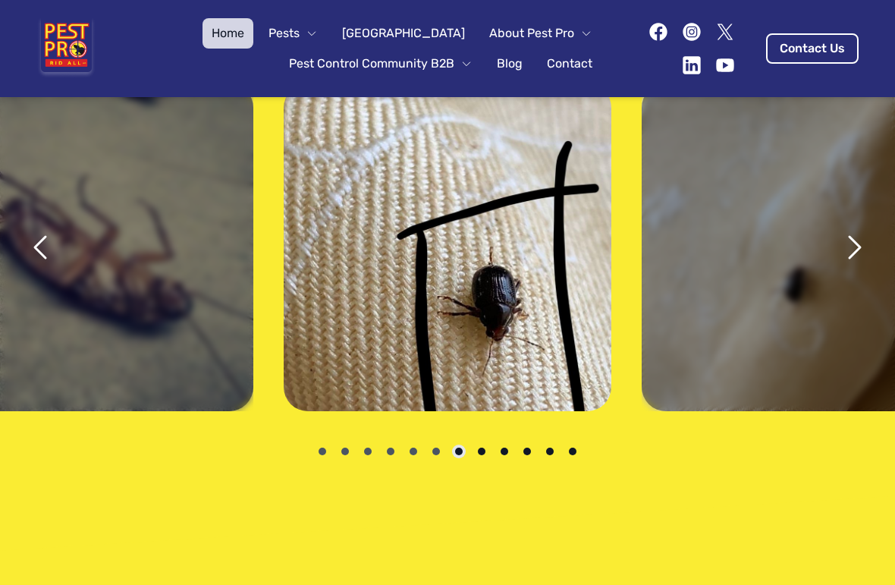 The height and width of the screenshot is (585, 895). Describe the element at coordinates (66, 49) in the screenshot. I see `img: Pest Pro Rid All` at that location.